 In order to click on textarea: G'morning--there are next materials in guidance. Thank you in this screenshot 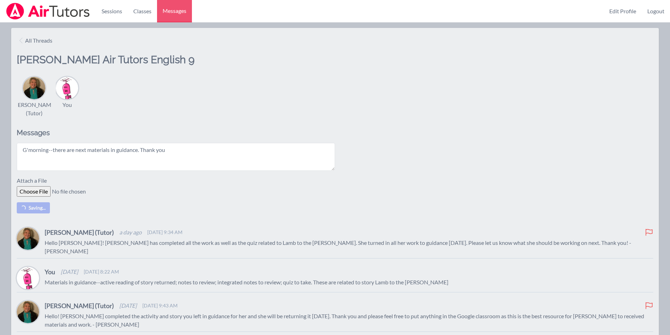, I will do `click(176, 157)`.